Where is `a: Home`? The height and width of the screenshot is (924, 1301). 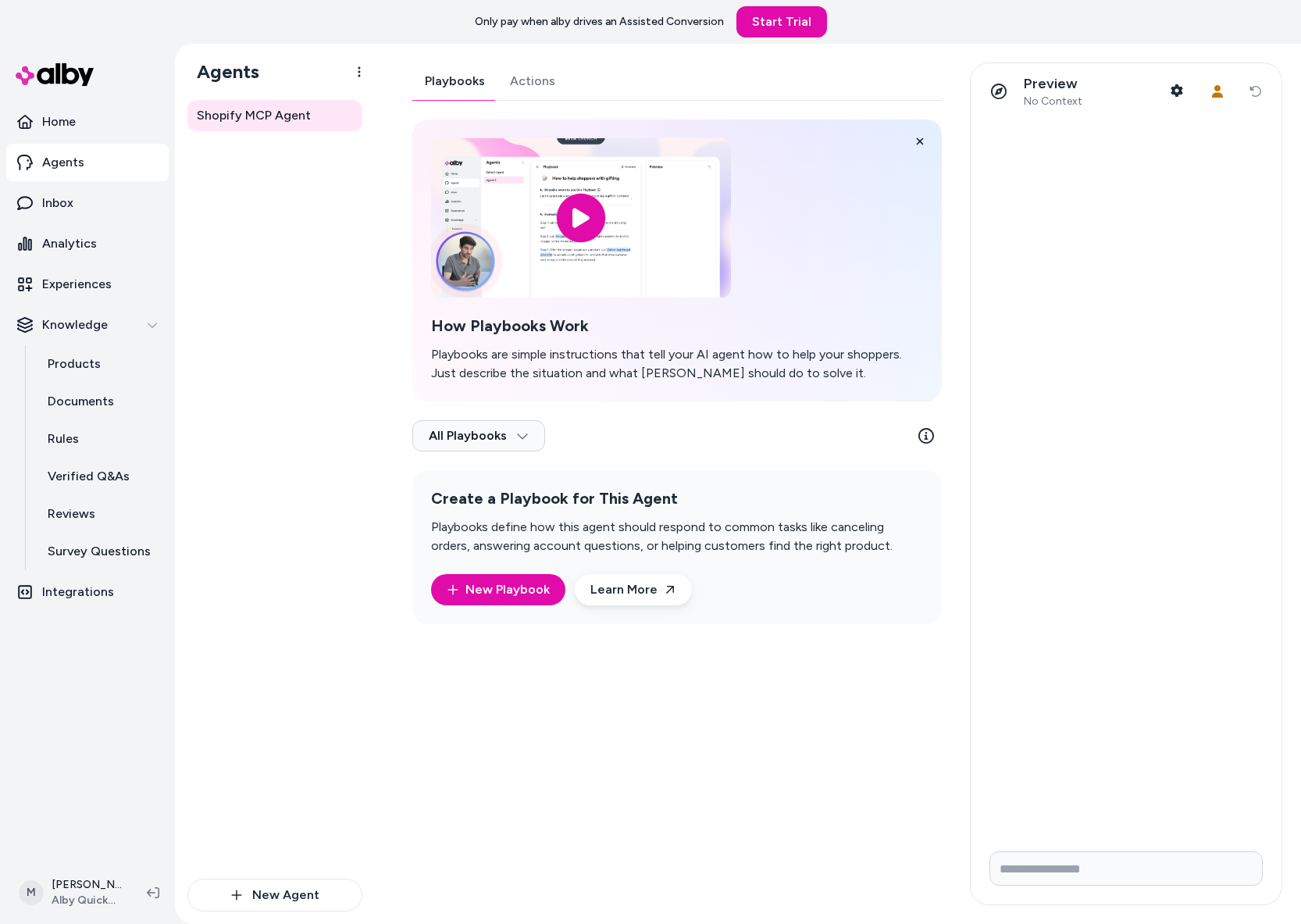 a: Home is located at coordinates (87, 122).